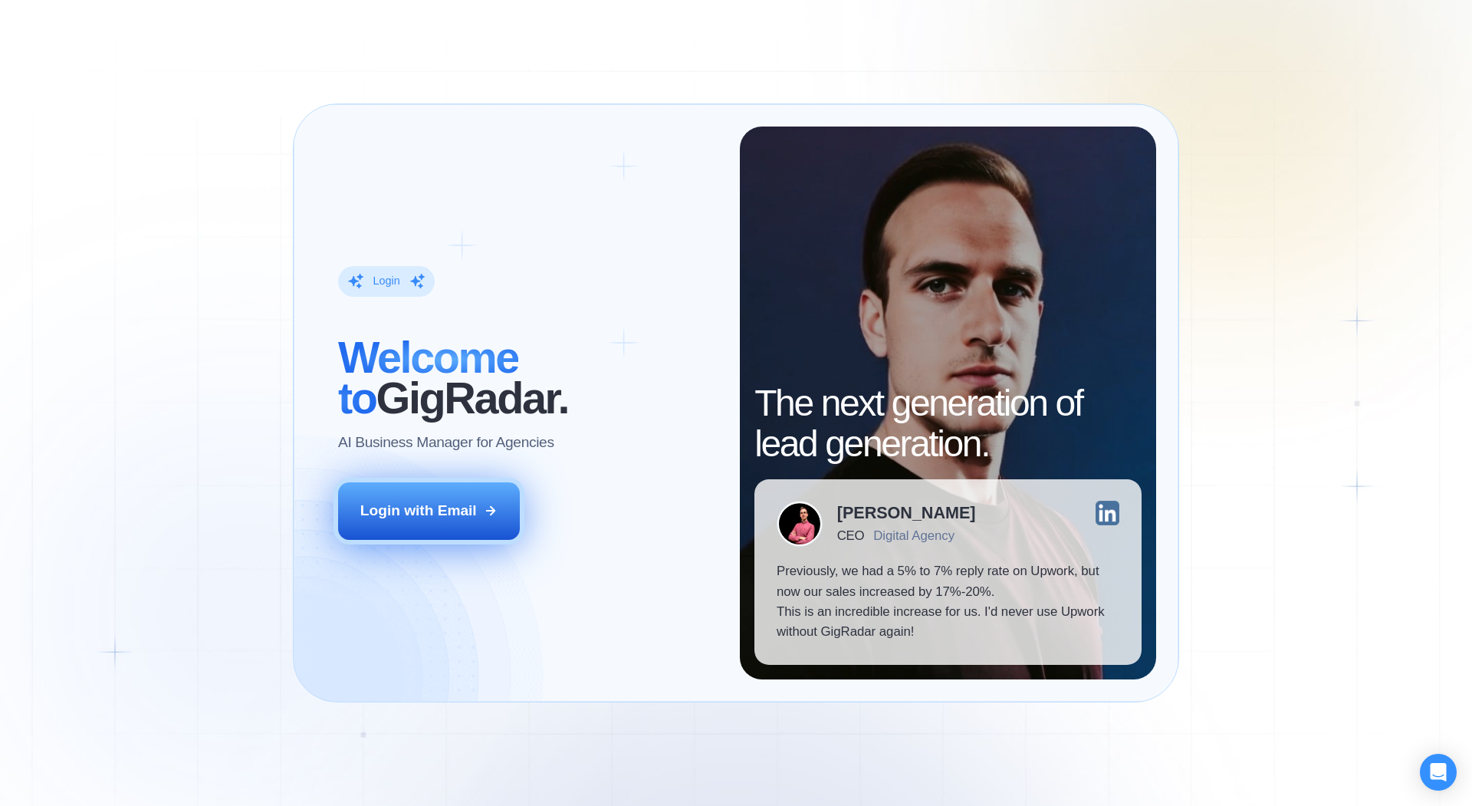 The height and width of the screenshot is (806, 1472). What do you see at coordinates (428, 377) in the screenshot?
I see `span: Welcome to` at bounding box center [428, 377].